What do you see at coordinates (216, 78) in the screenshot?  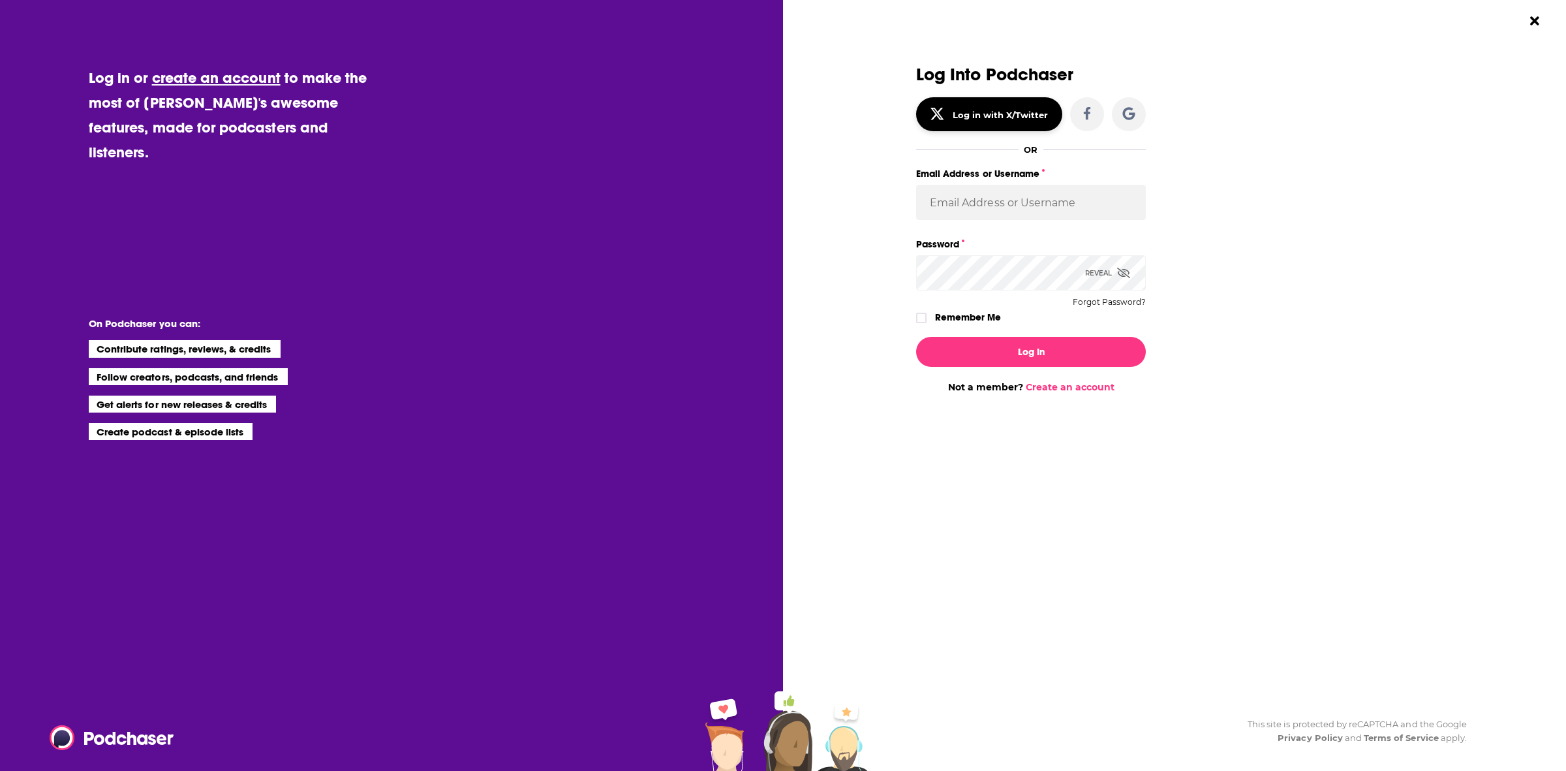 I see `a: create an account` at bounding box center [216, 78].